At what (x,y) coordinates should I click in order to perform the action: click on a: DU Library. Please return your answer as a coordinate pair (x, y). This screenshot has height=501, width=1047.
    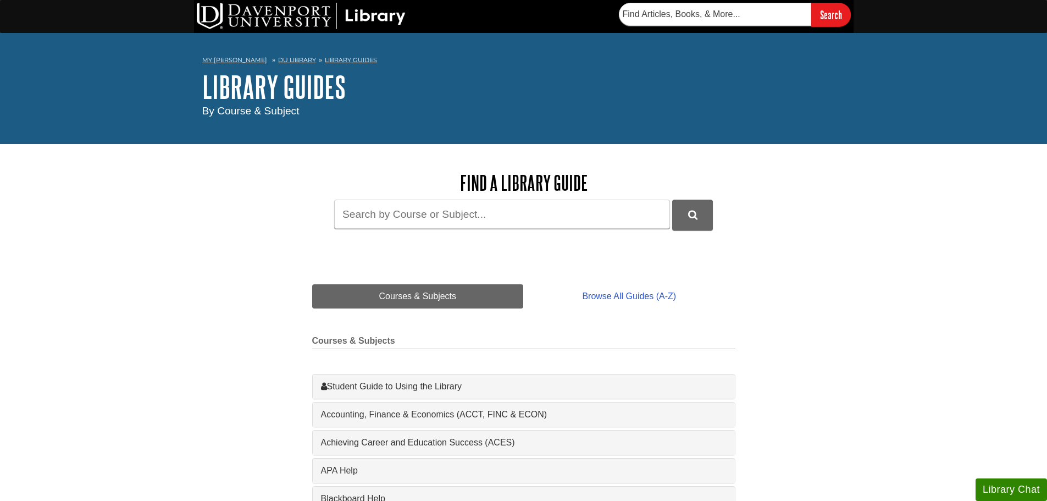
    Looking at the image, I should click on (297, 60).